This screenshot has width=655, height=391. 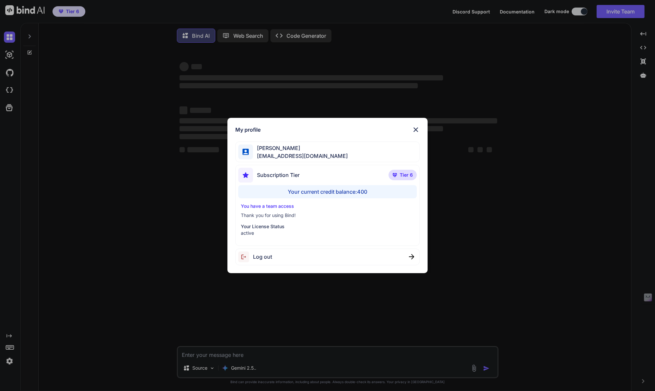 What do you see at coordinates (245, 257) in the screenshot?
I see `img: logout` at bounding box center [245, 257].